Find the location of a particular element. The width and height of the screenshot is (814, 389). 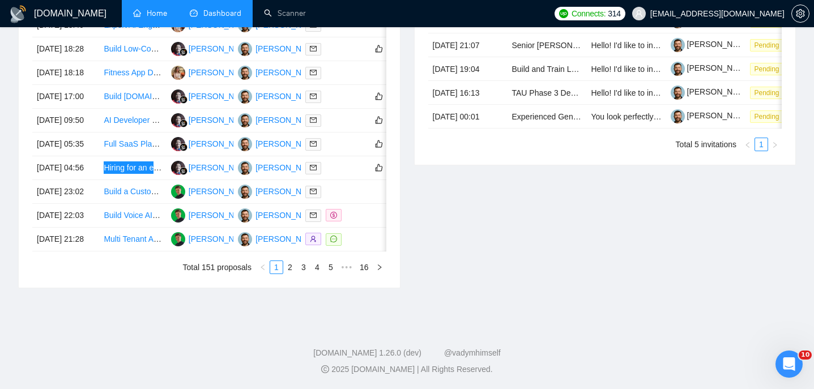

button: left is located at coordinates (747, 144).